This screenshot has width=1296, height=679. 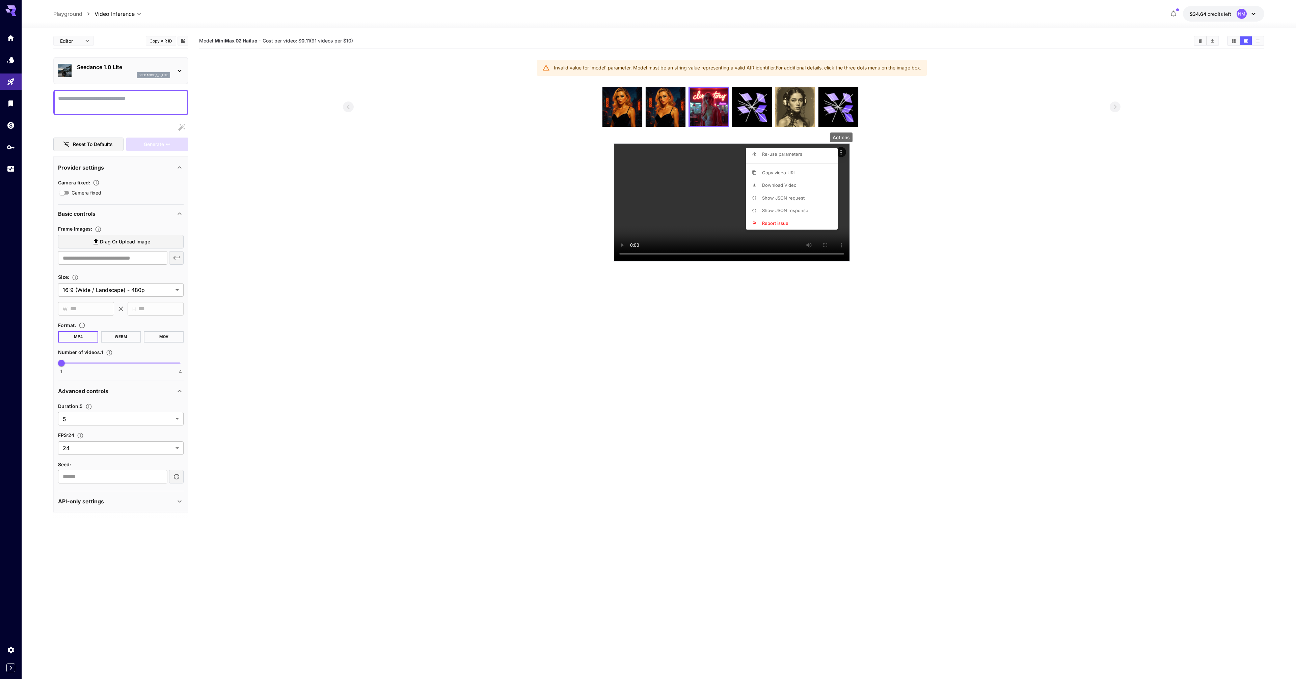 What do you see at coordinates (783, 198) in the screenshot?
I see `span: Show JSON request` at bounding box center [783, 198].